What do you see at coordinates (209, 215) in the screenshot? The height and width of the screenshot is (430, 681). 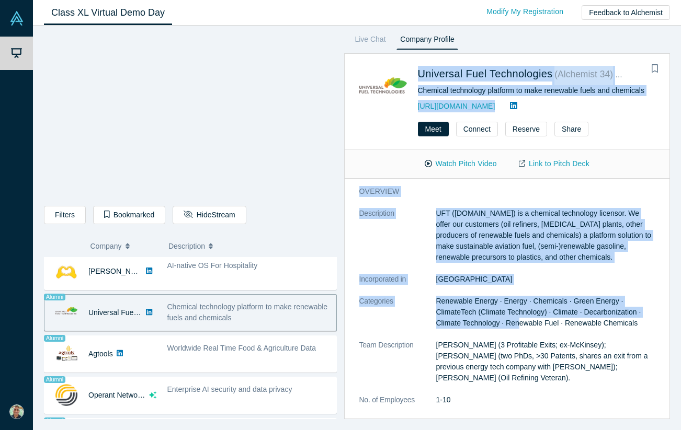 I see `button: HideStream` at bounding box center [209, 215].